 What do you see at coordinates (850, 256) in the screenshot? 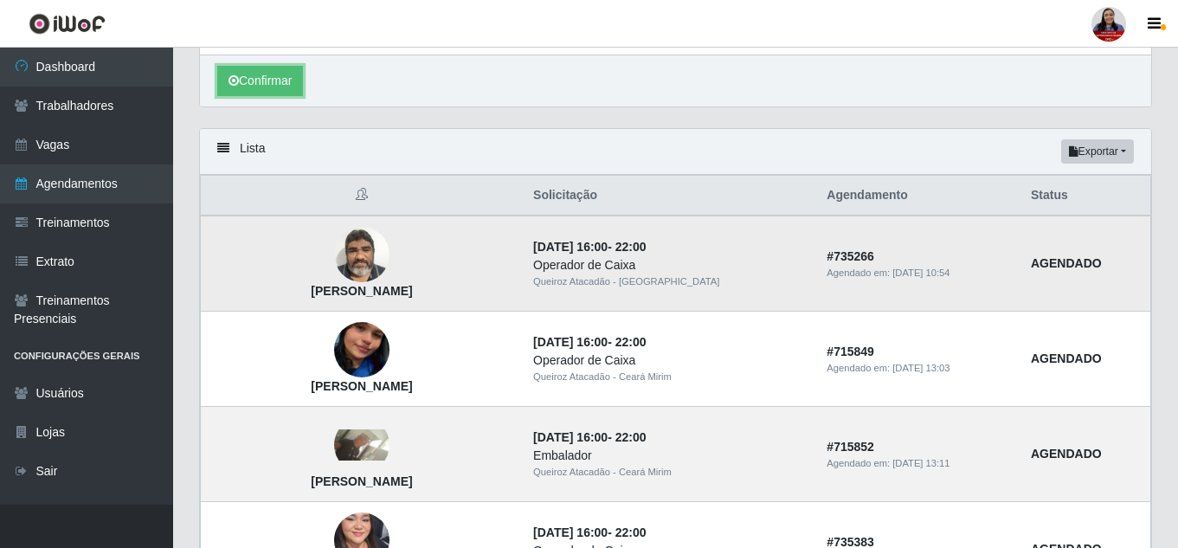
I see `strong: # 735266` at bounding box center [850, 256].